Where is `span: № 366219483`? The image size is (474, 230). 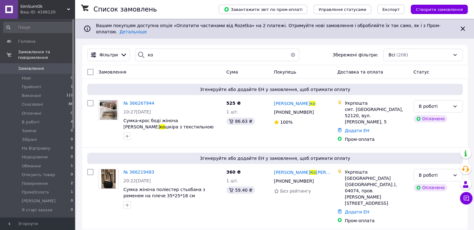
span: № 366219483 is located at coordinates (139, 172).